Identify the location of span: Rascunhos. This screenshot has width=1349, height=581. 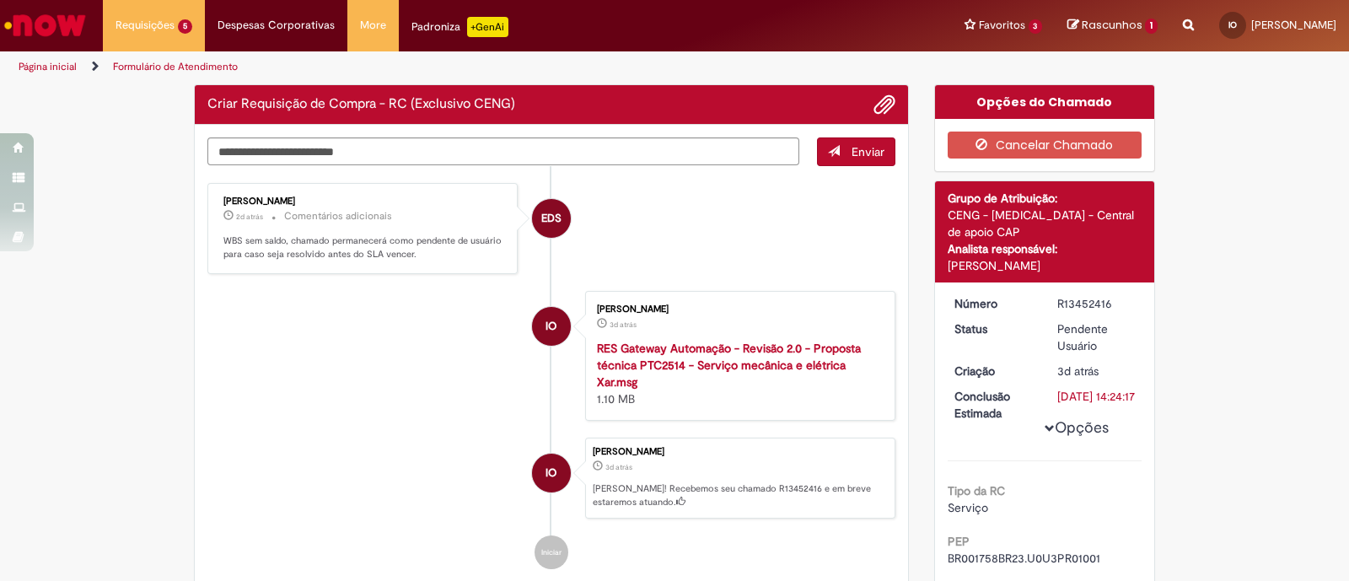
(1112, 24).